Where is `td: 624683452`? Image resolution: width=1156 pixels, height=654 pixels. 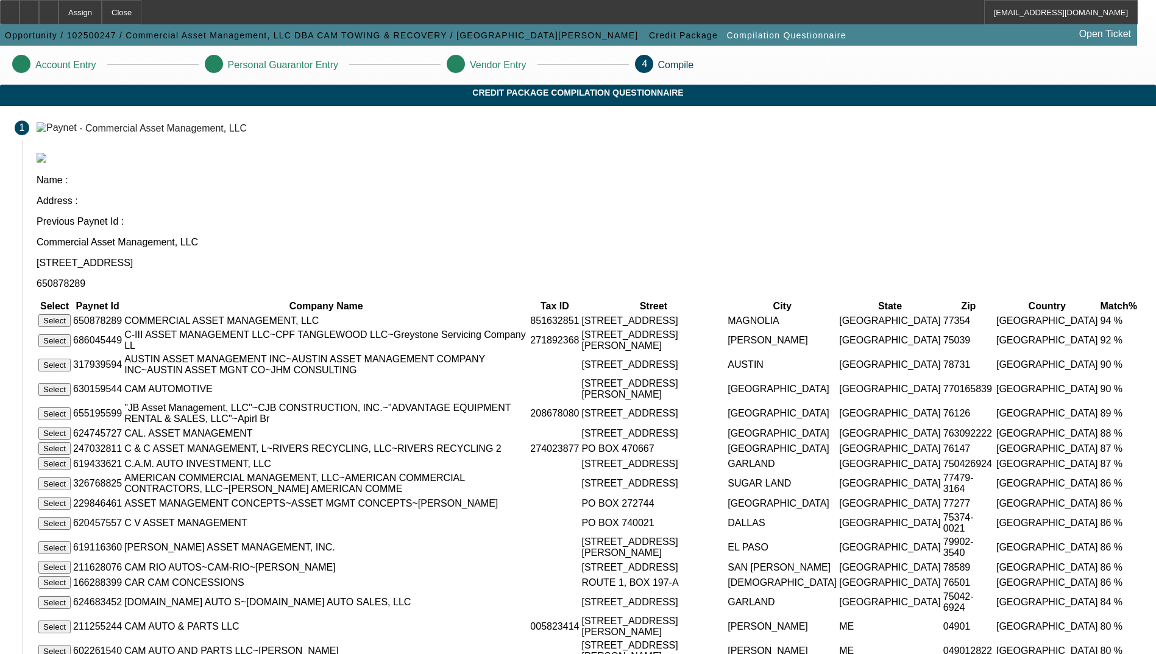 td: 624683452 is located at coordinates (97, 603).